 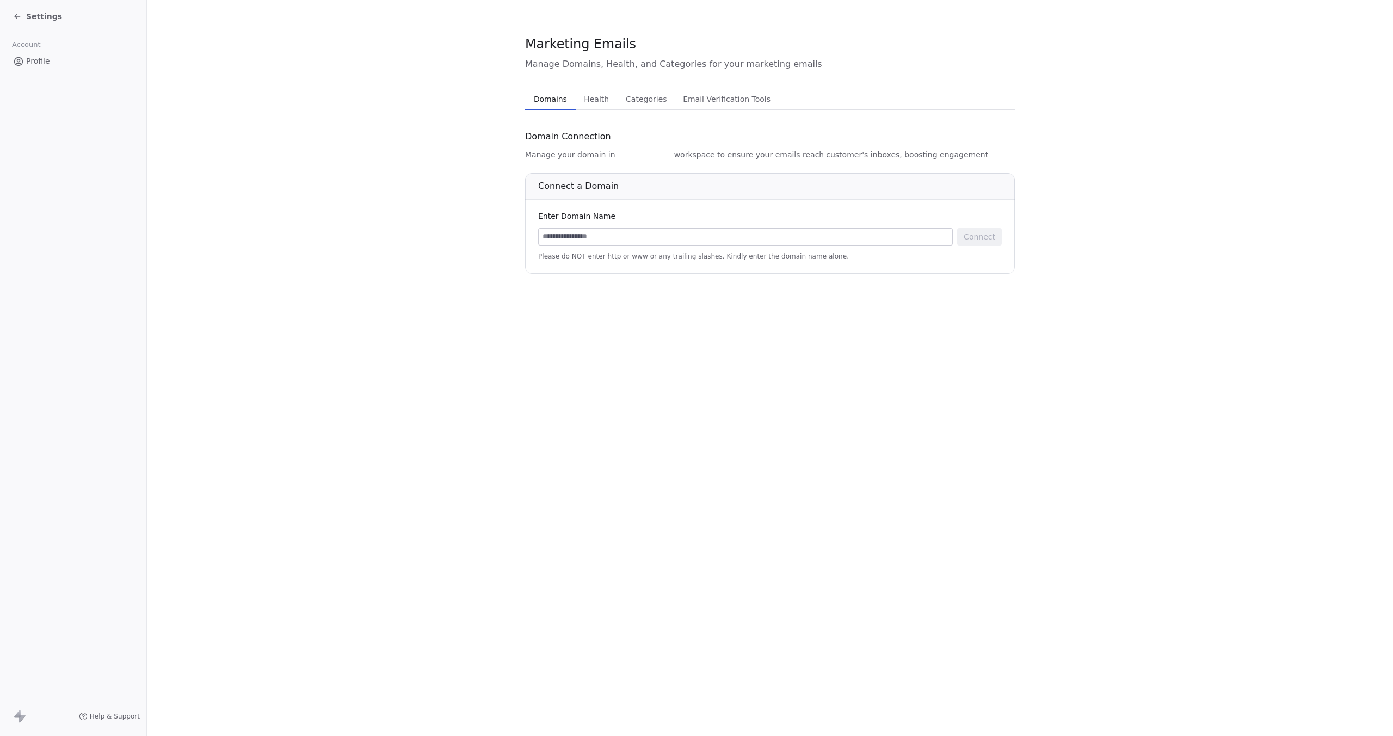 I want to click on span: Settings, so click(x=44, y=16).